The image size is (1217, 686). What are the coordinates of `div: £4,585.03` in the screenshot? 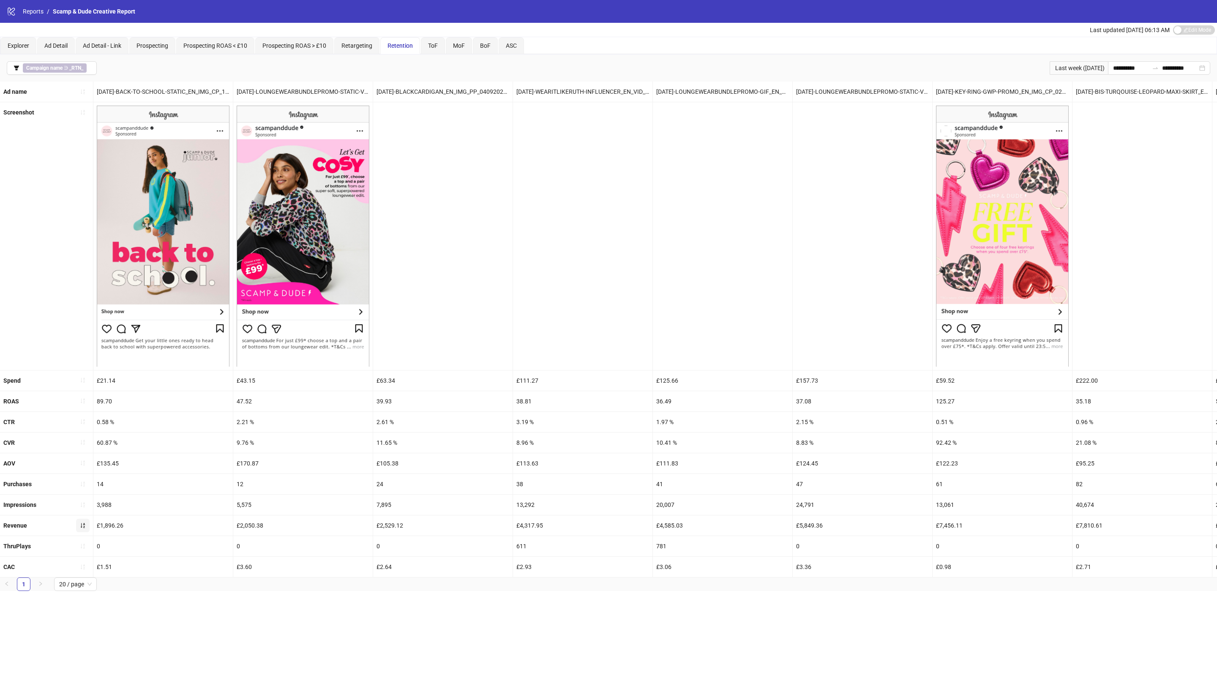 It's located at (723, 526).